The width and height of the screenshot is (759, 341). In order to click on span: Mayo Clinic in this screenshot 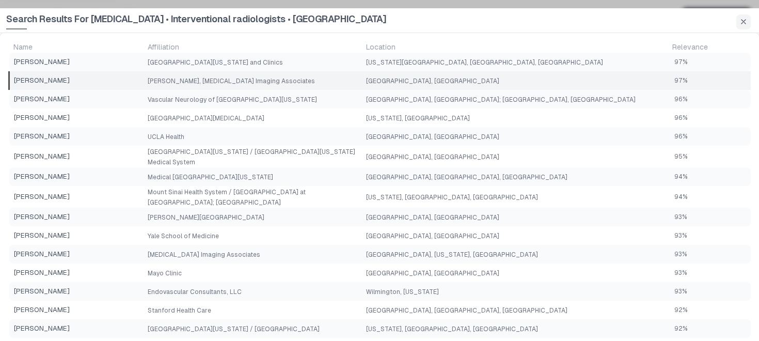, I will do `click(165, 273)`.